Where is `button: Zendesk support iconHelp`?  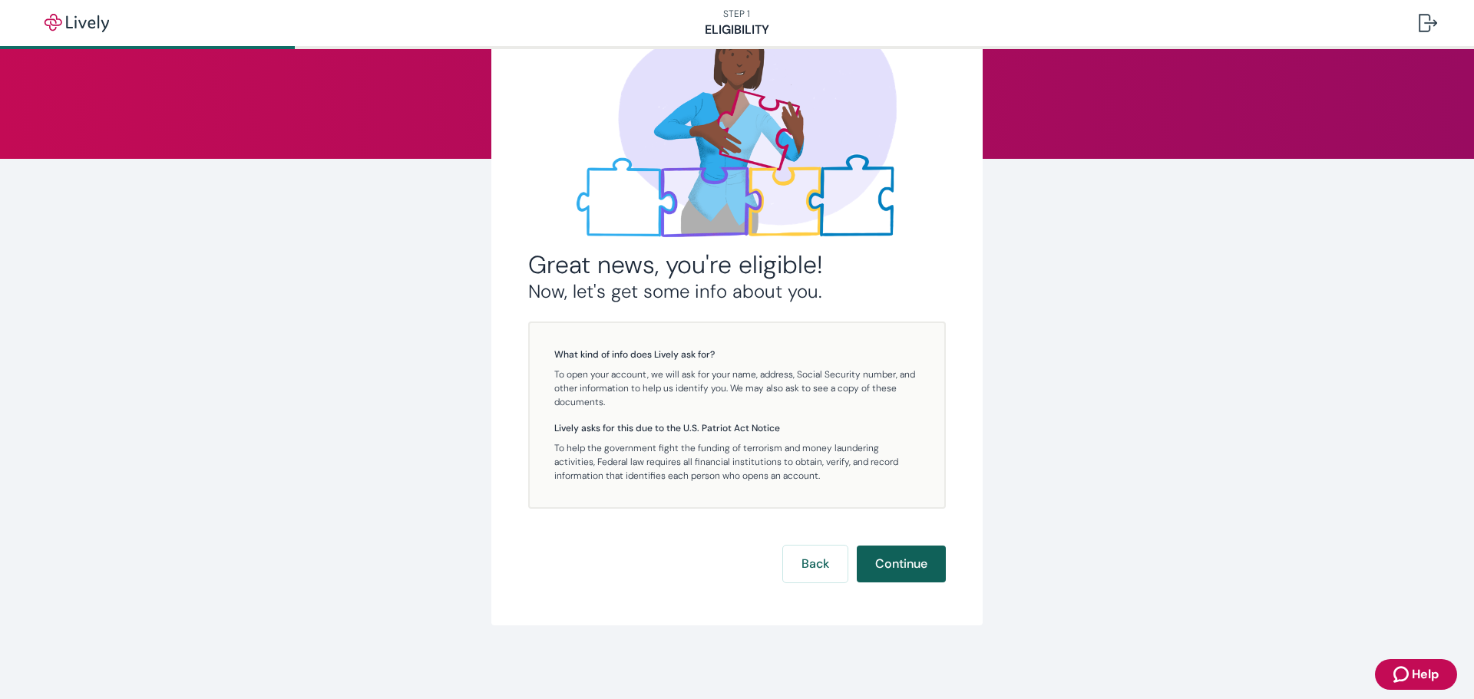
button: Zendesk support iconHelp is located at coordinates (1415, 675).